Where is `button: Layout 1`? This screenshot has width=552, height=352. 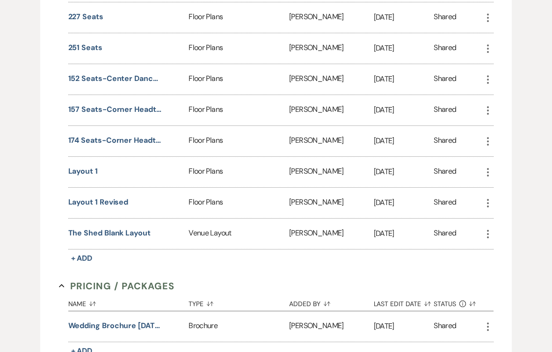
button: Layout 1 is located at coordinates (83, 172).